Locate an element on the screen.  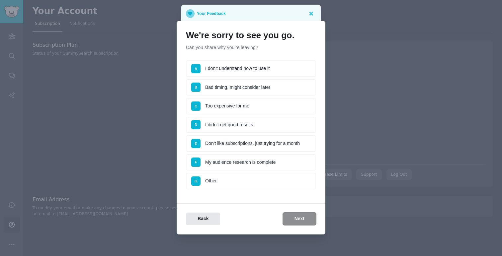
span: E is located at coordinates (195, 144).